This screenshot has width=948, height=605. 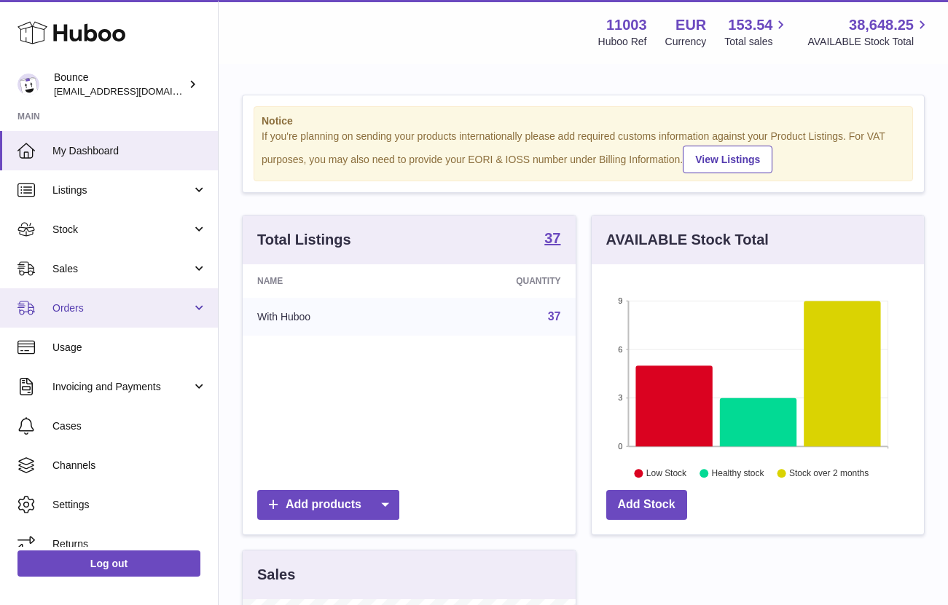 I want to click on span: Sales, so click(x=122, y=269).